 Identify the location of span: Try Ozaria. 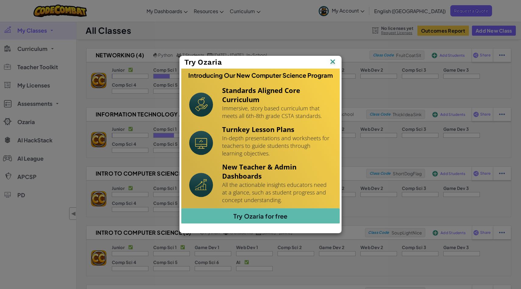
(203, 62).